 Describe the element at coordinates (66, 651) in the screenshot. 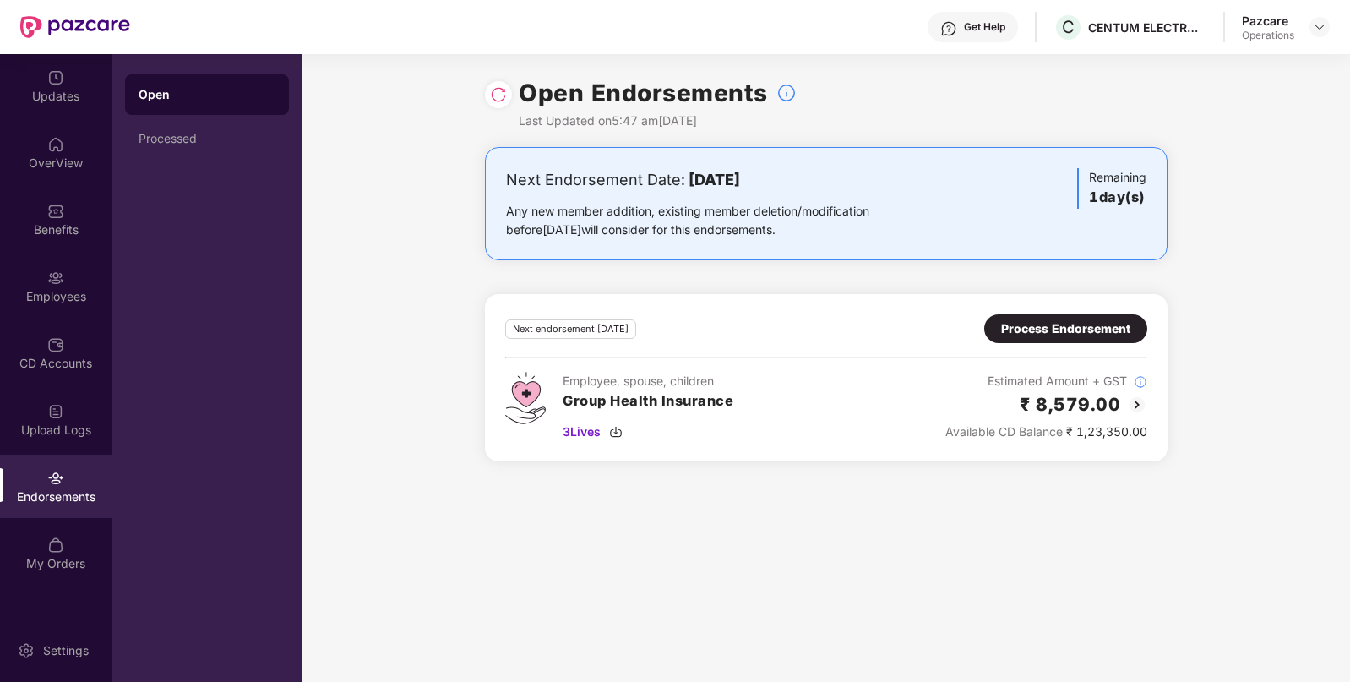

I see `div: Settings` at that location.